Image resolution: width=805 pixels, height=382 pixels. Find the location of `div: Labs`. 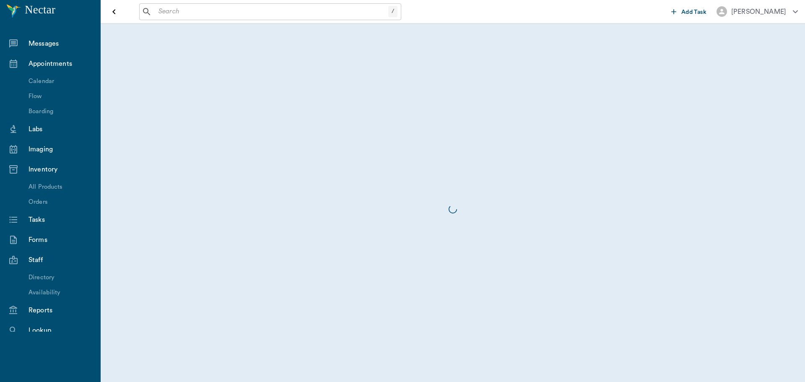

div: Labs is located at coordinates (60, 129).